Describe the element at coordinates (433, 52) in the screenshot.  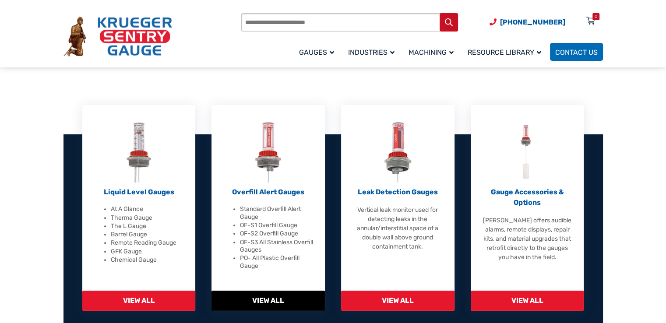
I see `a: Machining` at that location.